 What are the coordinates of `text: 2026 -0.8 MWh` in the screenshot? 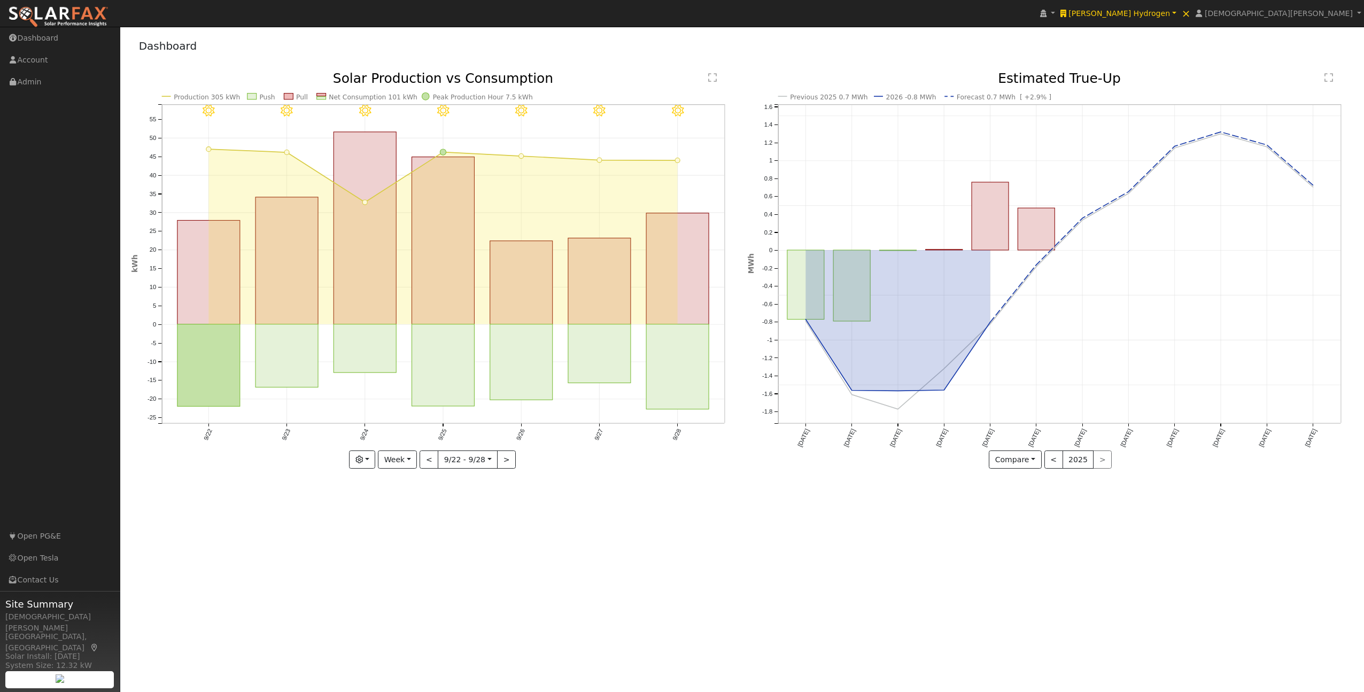 It's located at (911, 97).